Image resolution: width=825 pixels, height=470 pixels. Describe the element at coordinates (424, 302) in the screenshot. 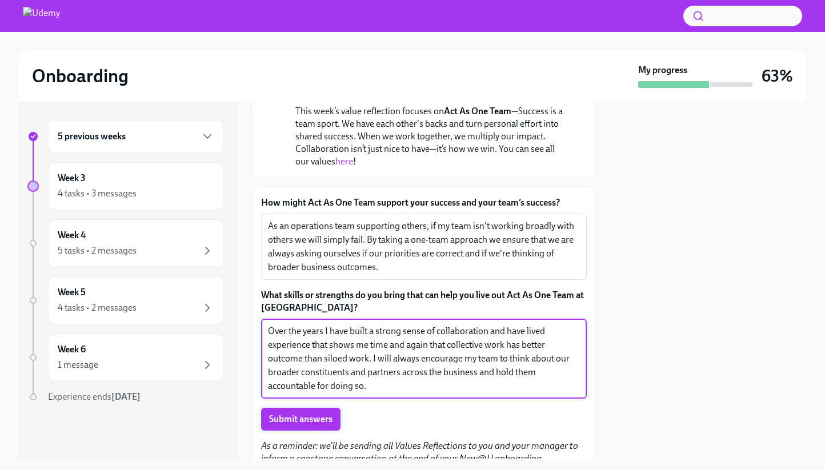

I see `label: What skills or strengths do you bring that can help you live out Act As One Team at [GEOGRAPHIC_D...` at that location.